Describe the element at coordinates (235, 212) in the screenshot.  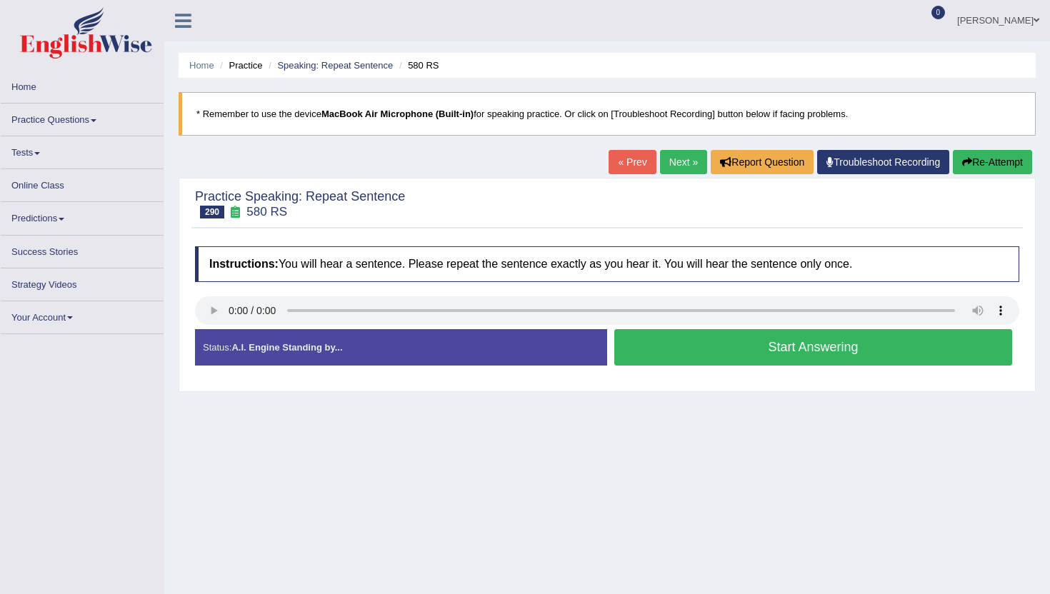
I see `small: Exam occurring question` at that location.